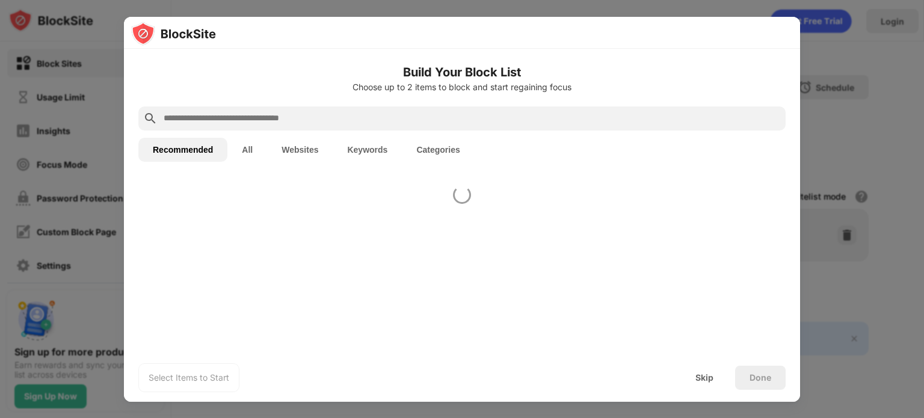 The image size is (924, 418). I want to click on div: Choose up to 2 items to block and start regaining focus, so click(462, 87).